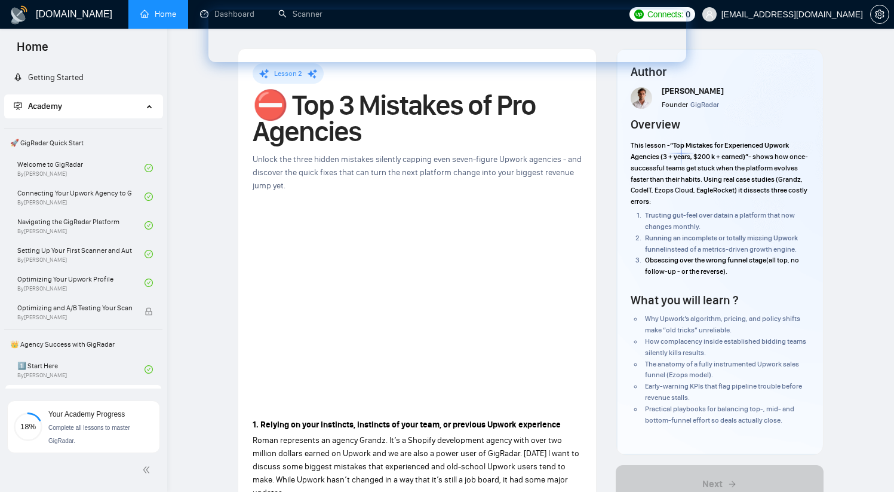  I want to click on a: dashboardDashboard, so click(227, 14).